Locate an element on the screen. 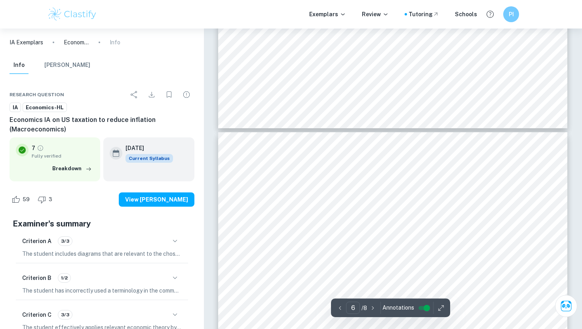  a: Clastify logo is located at coordinates (72, 14).